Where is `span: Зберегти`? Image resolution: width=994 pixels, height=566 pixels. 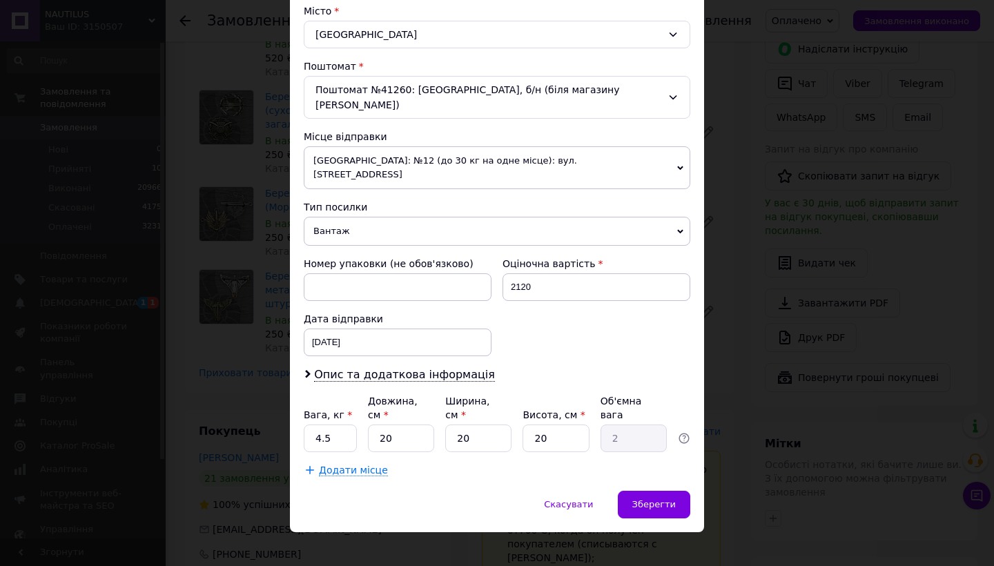
span: Зберегти is located at coordinates (654, 504).